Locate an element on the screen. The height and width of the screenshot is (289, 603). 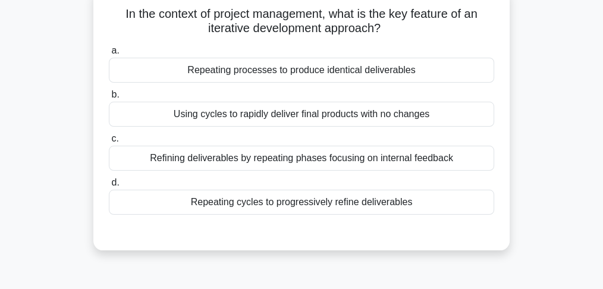
span: a. is located at coordinates (115, 50).